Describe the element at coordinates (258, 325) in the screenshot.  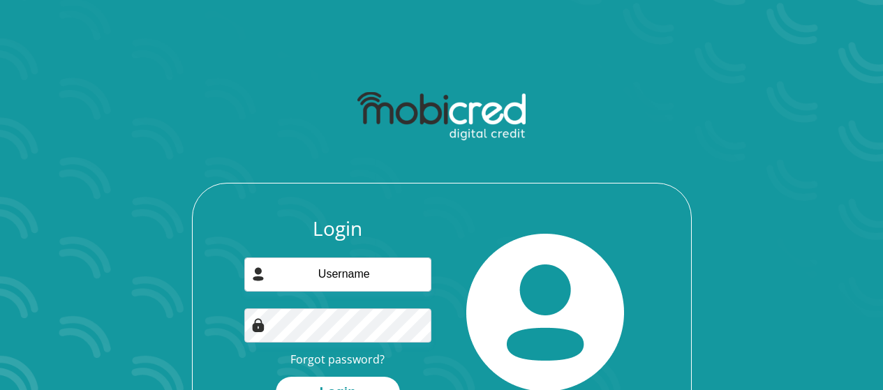
I see `img: Image` at that location.